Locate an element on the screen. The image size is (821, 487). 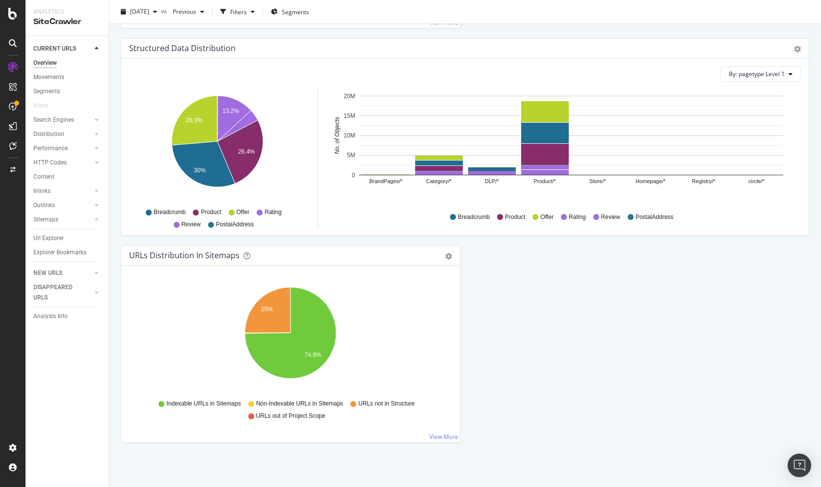
text: 26.3% is located at coordinates (194, 120).